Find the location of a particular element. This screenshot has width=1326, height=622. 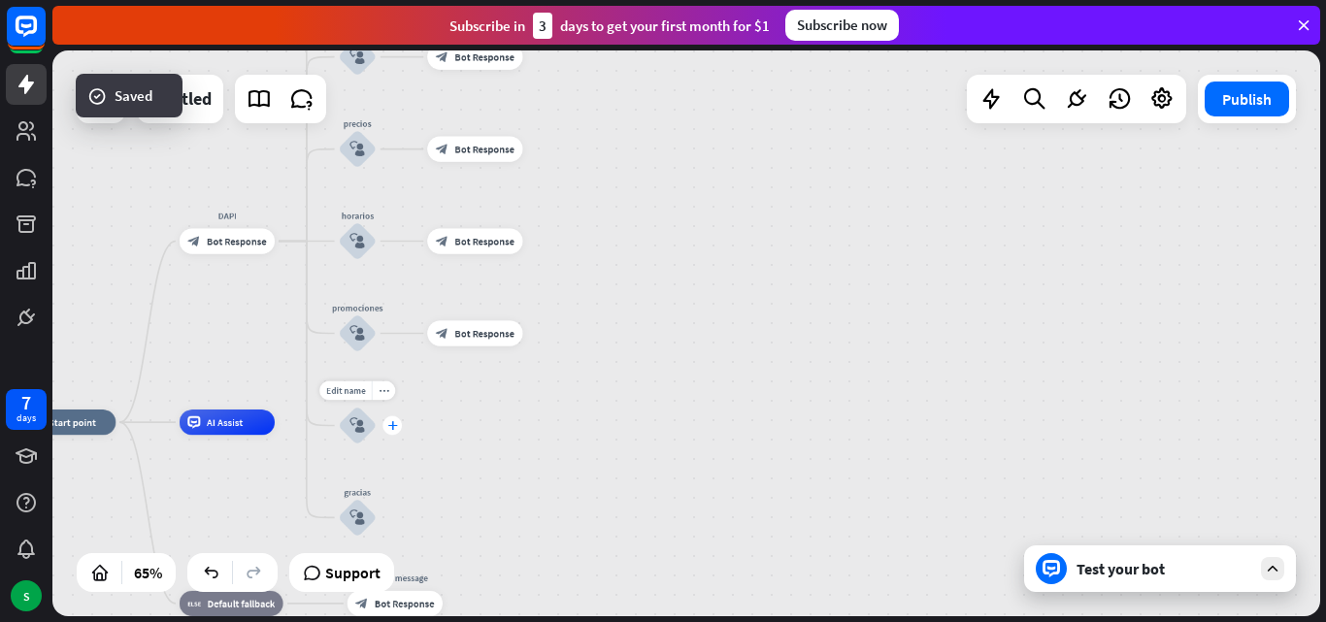

div: 65% is located at coordinates (148, 573).